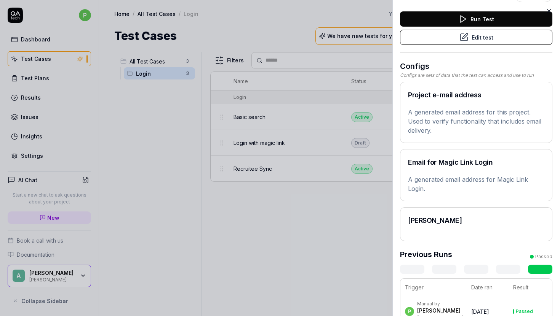  What do you see at coordinates (476, 37) in the screenshot?
I see `a: Edit test` at bounding box center [476, 37].